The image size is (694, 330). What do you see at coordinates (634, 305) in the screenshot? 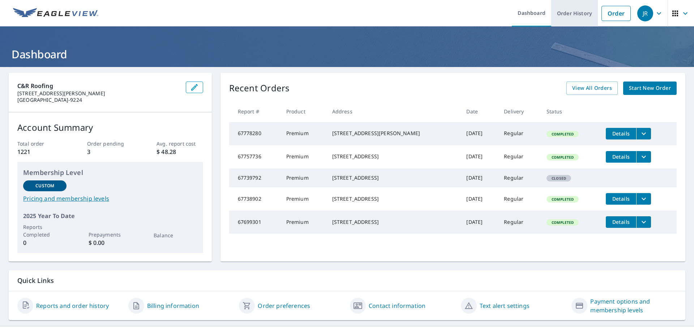
I see `a: Payment options and membership levels` at bounding box center [634, 305].